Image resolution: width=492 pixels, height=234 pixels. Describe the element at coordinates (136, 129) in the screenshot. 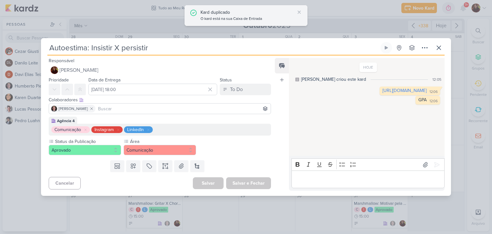

I see `div: LinkedIn` at that location.